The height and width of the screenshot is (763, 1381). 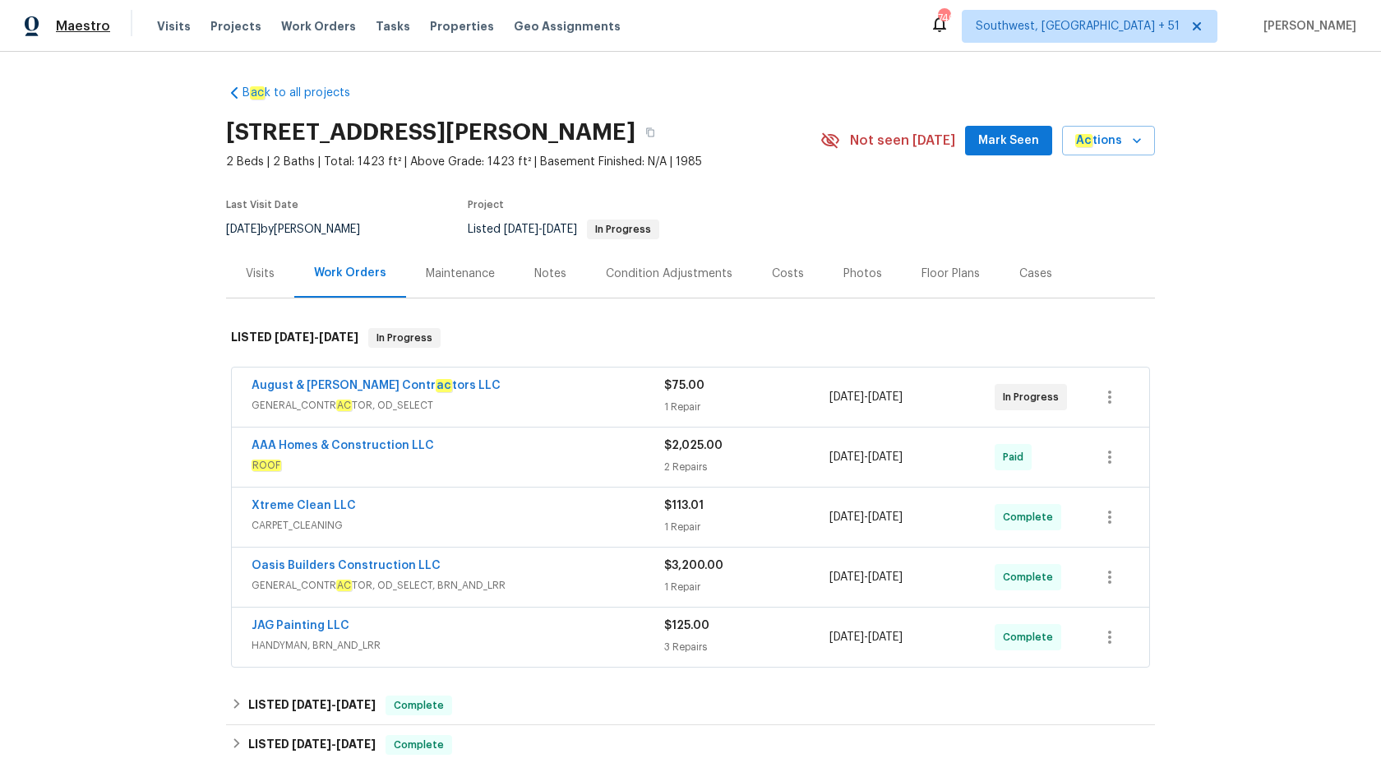 What do you see at coordinates (1036, 274) in the screenshot?
I see `div: Cases` at bounding box center [1036, 274].